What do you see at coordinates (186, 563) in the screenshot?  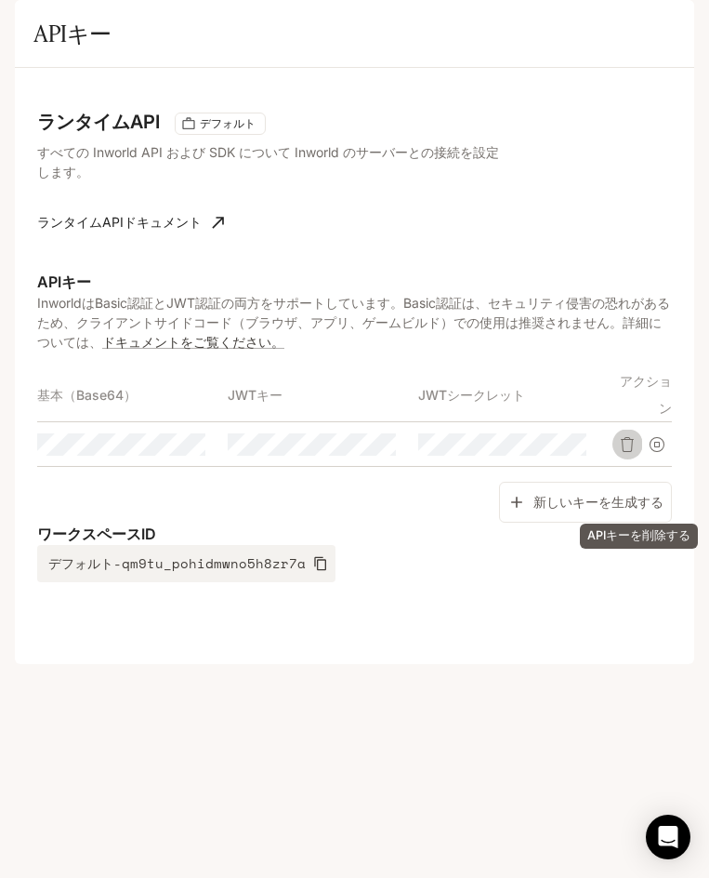 I see `button: デフォルト-qm9tu_pohidmwno5h8zr7a` at bounding box center [186, 563].